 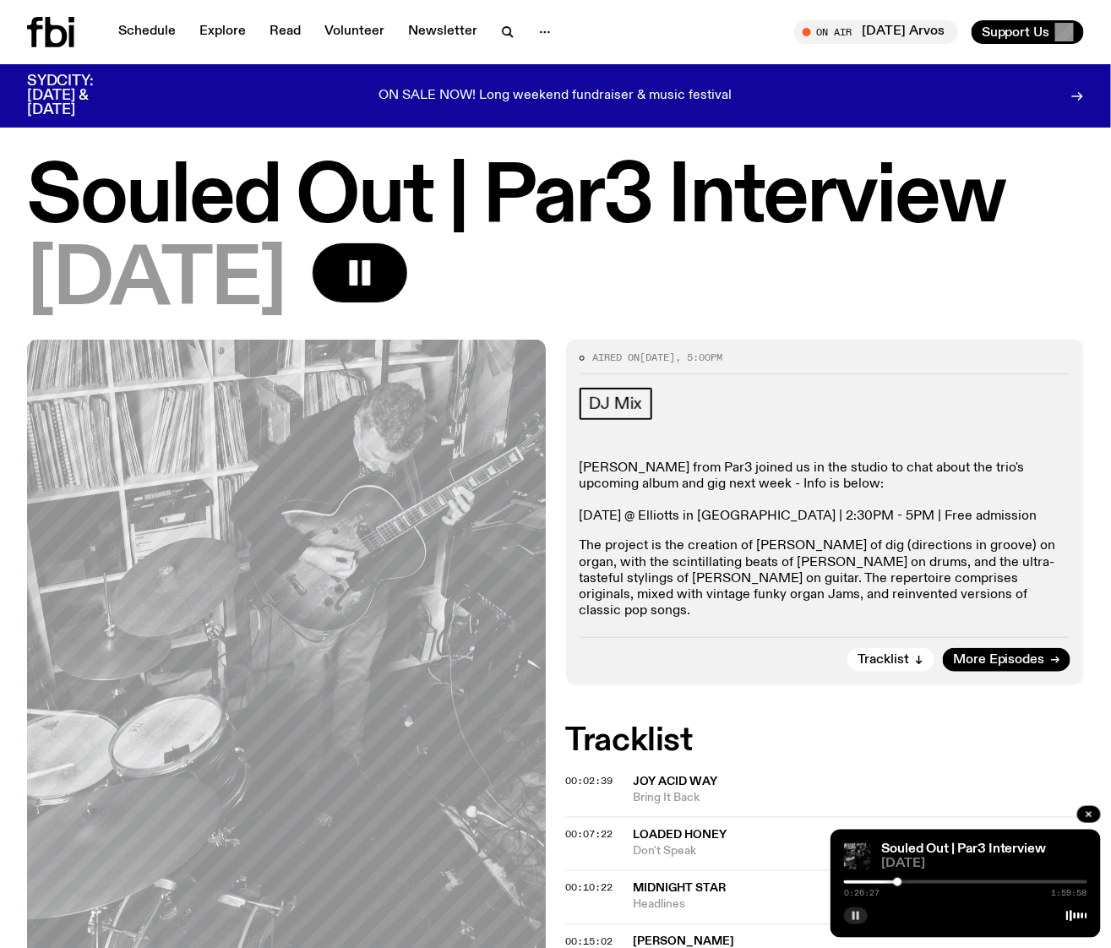 I want to click on a: DJ Mix, so click(x=616, y=404).